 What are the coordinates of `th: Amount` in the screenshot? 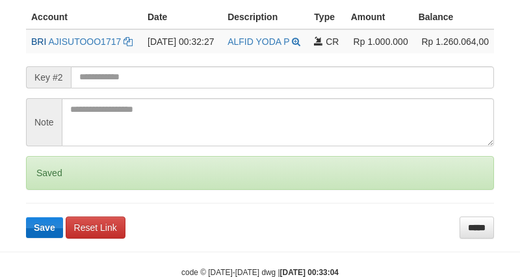 It's located at (380, 17).